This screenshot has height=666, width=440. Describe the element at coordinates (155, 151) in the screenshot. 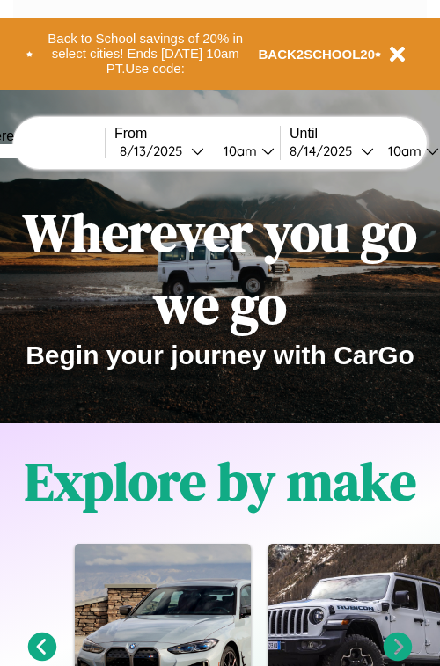

I see `div: 8 / 13 / 2025` at that location.